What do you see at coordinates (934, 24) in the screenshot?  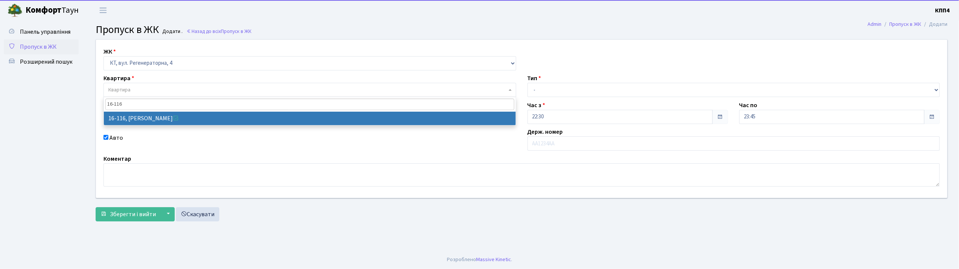 I see `li: Додати` at bounding box center [934, 24].